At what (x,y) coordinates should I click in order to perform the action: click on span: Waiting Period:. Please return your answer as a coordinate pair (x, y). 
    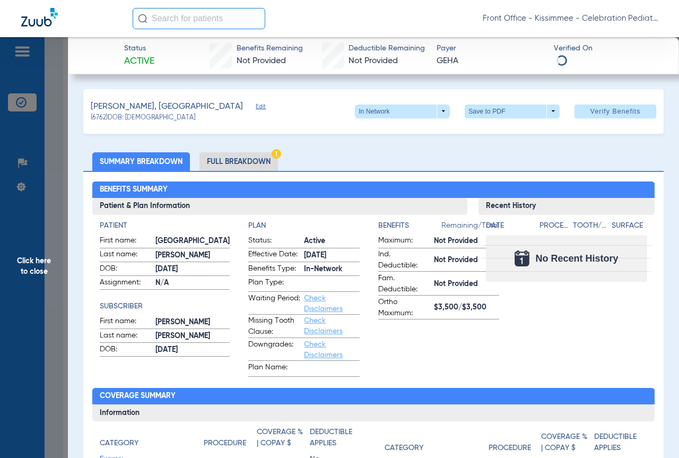
    Looking at the image, I should click on (274, 303).